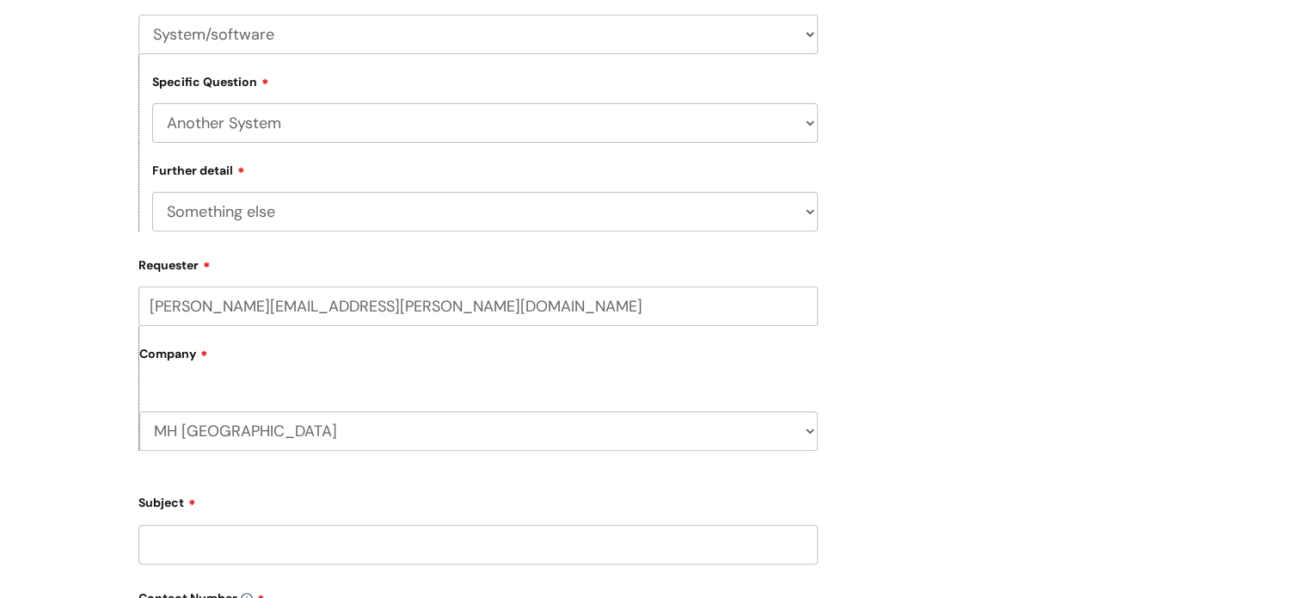  Describe the element at coordinates (211, 81) in the screenshot. I see `label: Specific Question` at that location.